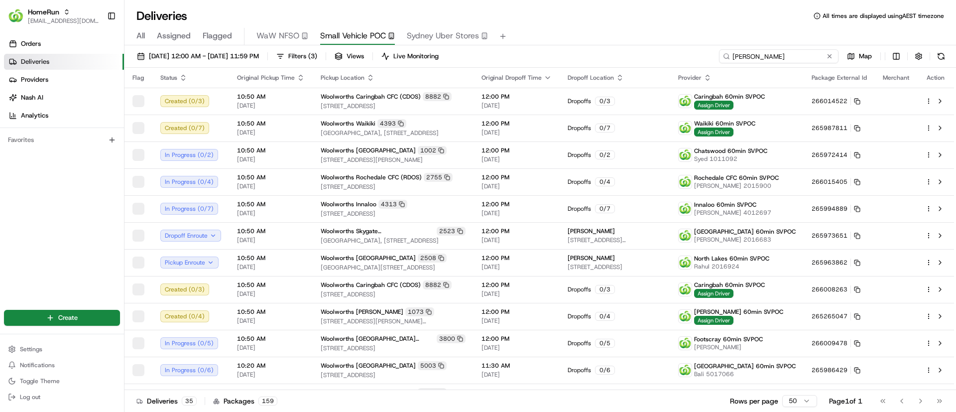 This screenshot has width=956, height=412. Describe the element at coordinates (451, 339) in the screenshot. I see `div: 3800` at that location.